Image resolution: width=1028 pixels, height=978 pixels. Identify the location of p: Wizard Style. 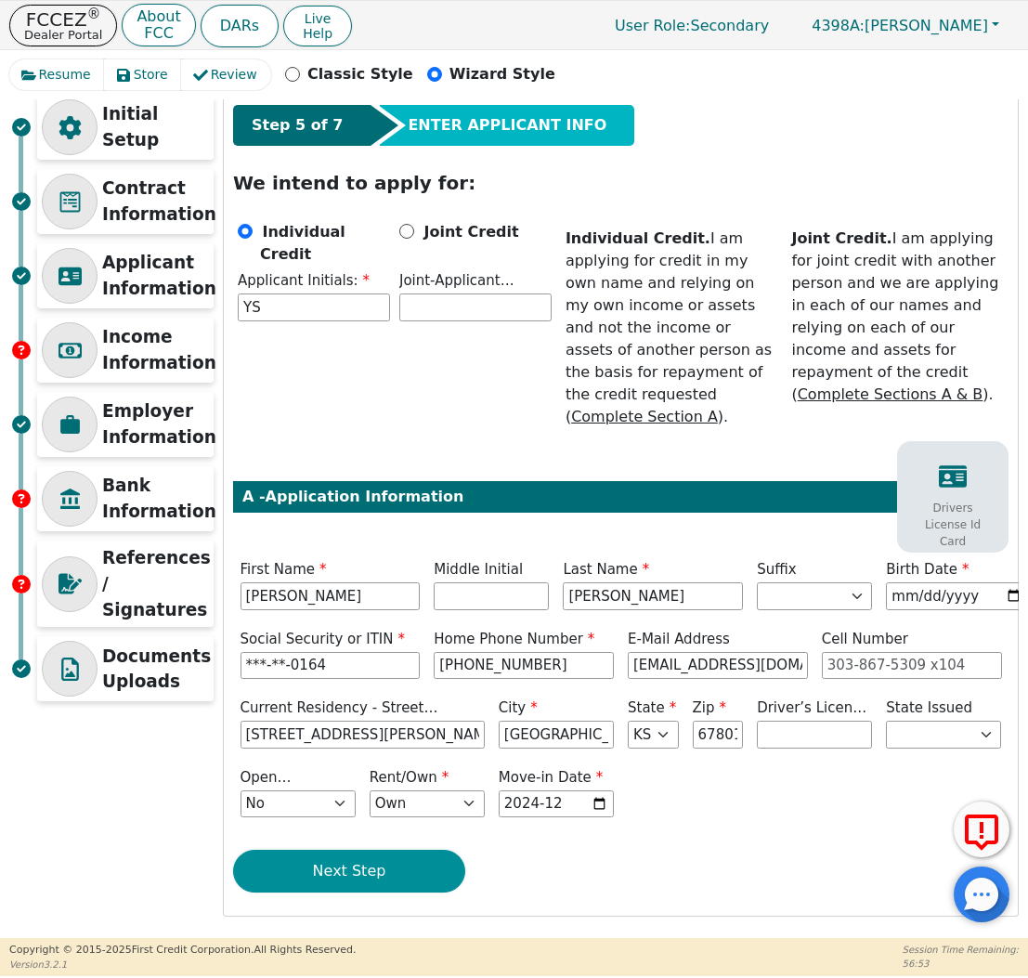
(502, 74).